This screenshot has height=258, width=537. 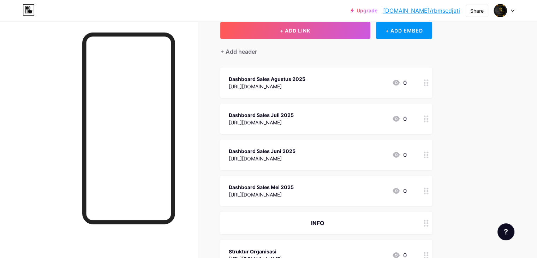 I want to click on div: Struktur Organisasi, so click(x=255, y=251).